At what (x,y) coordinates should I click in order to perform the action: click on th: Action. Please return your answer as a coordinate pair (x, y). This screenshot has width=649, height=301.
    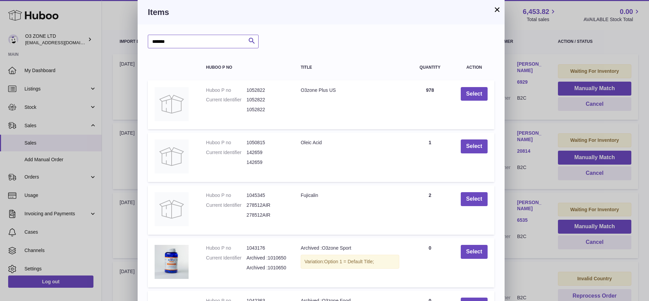
    Looking at the image, I should click on (474, 67).